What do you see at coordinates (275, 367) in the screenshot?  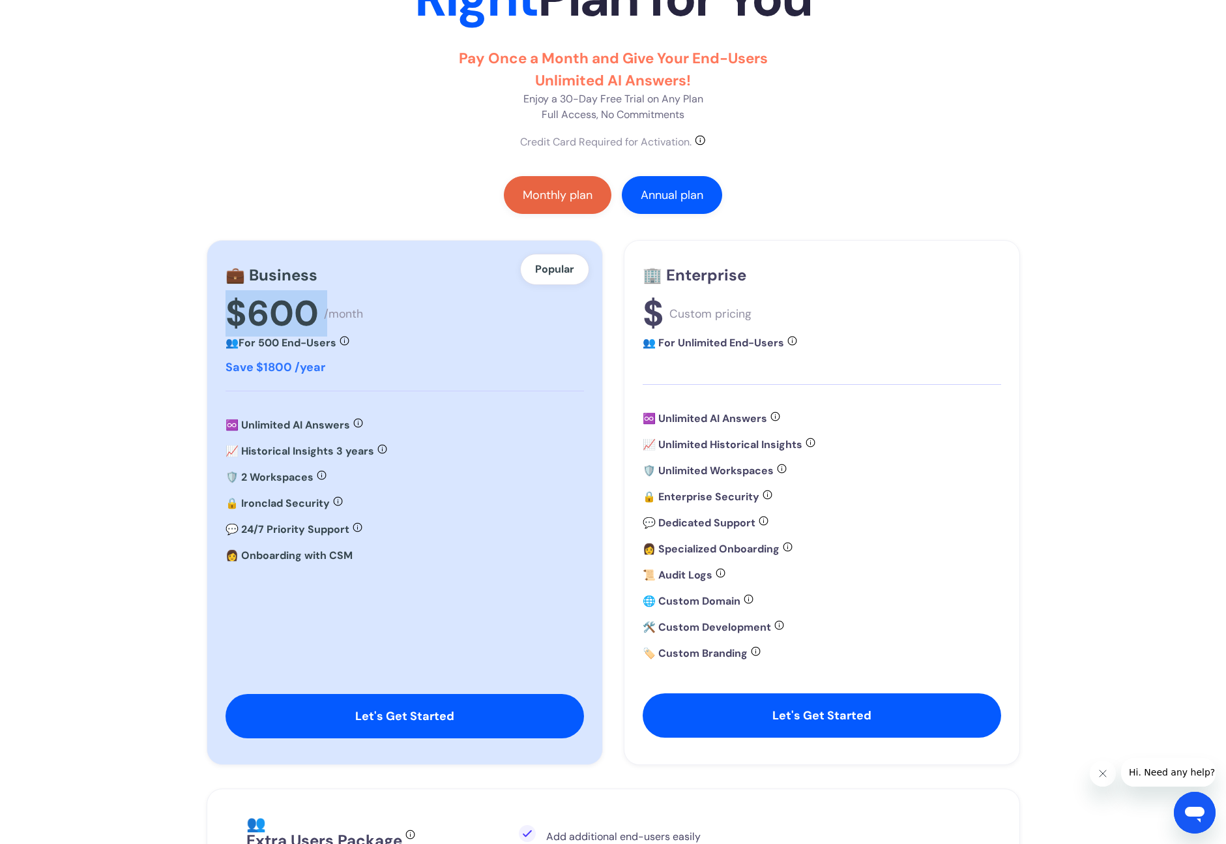 I see `strong: Save $1800 /year` at bounding box center [275, 367].